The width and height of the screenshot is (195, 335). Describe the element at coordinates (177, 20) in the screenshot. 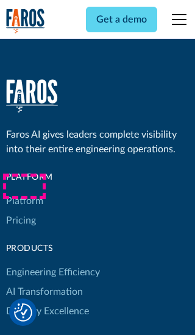

I see `div: menu` at that location.